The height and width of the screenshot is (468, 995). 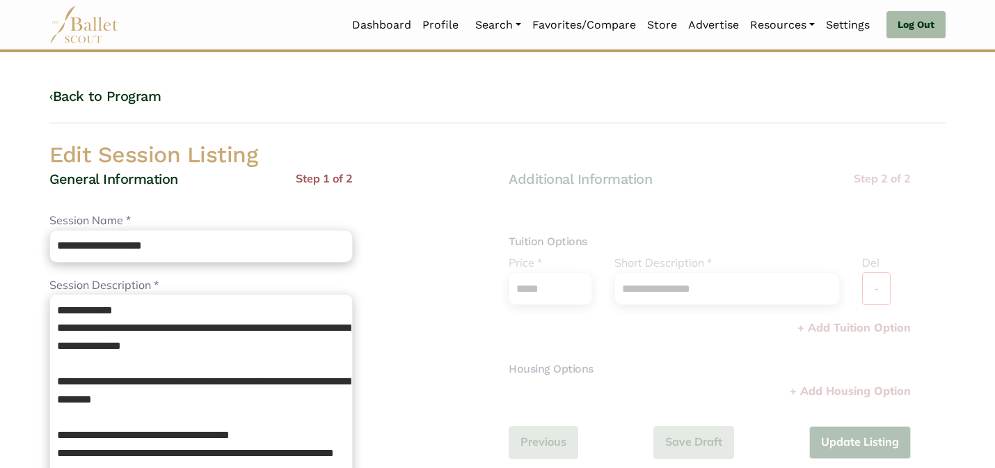 What do you see at coordinates (324, 179) in the screenshot?
I see `p: Step 1 of 2` at bounding box center [324, 179].